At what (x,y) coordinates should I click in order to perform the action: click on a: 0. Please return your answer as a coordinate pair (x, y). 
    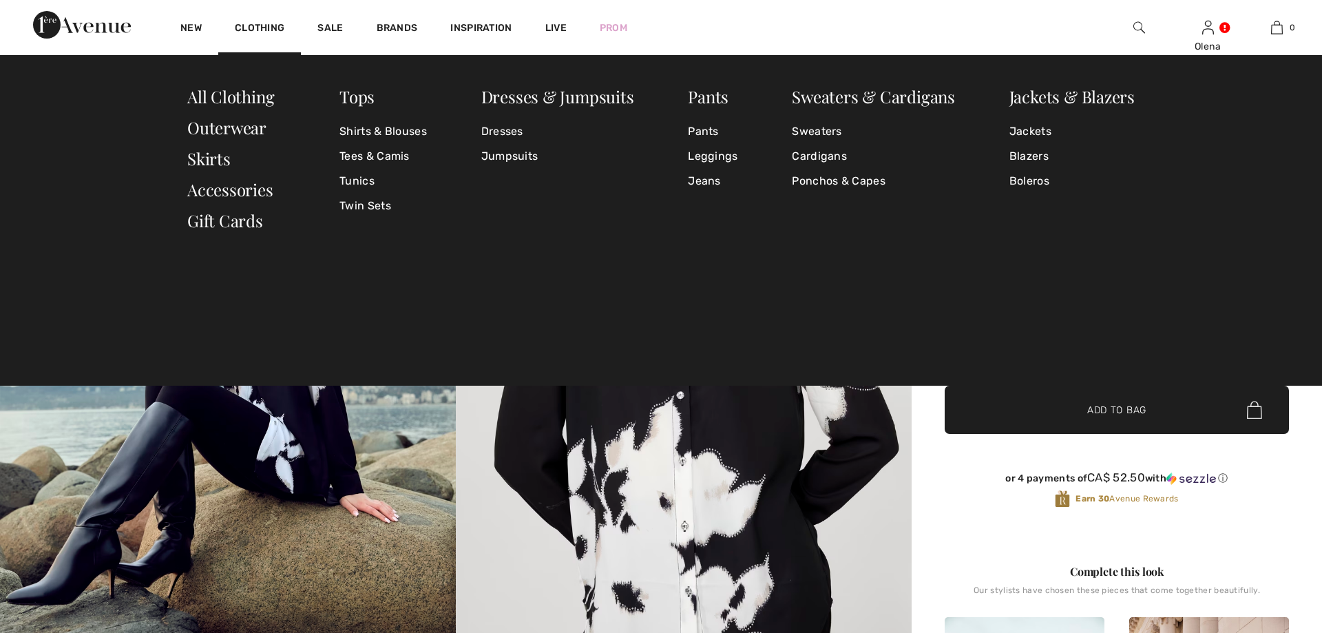
    Looking at the image, I should click on (1277, 28).